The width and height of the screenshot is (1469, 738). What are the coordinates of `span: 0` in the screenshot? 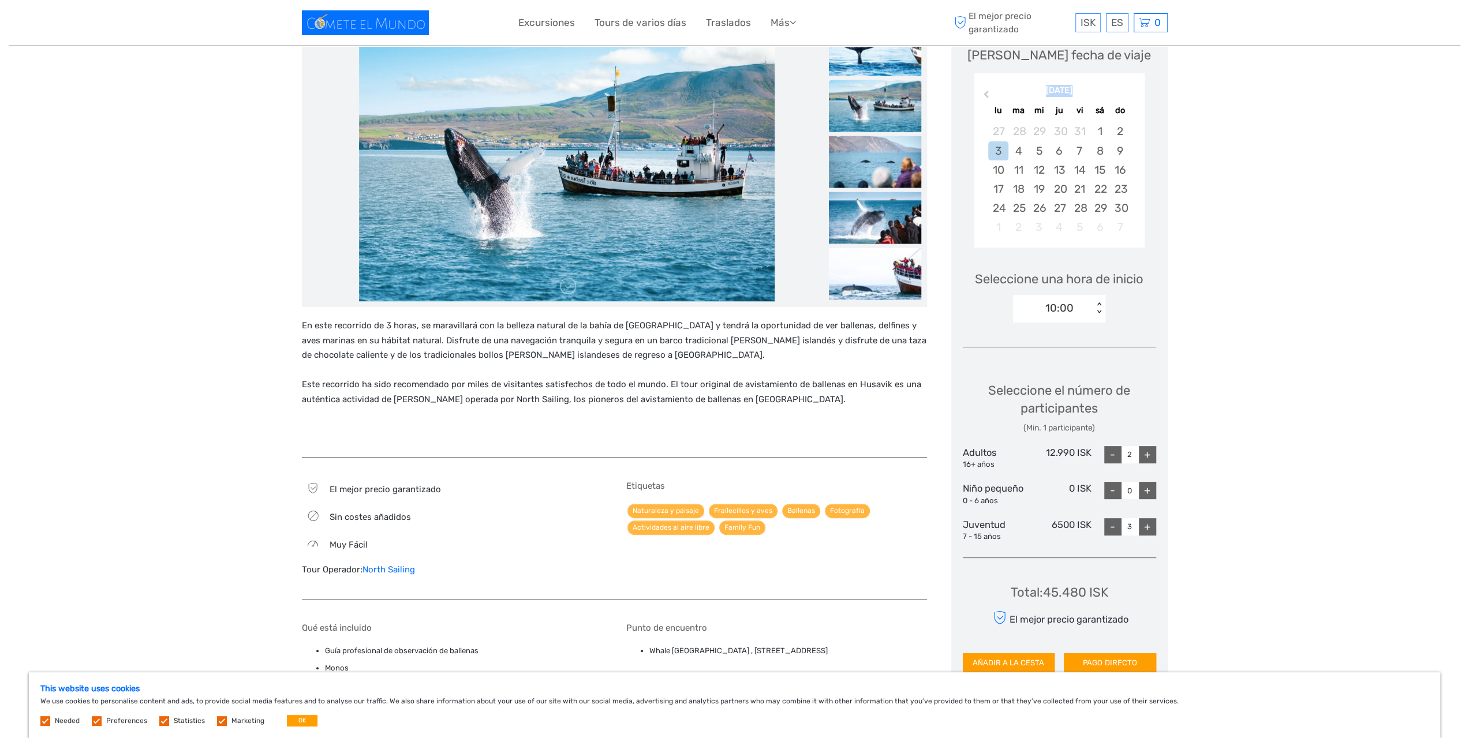 It's located at (1157, 23).